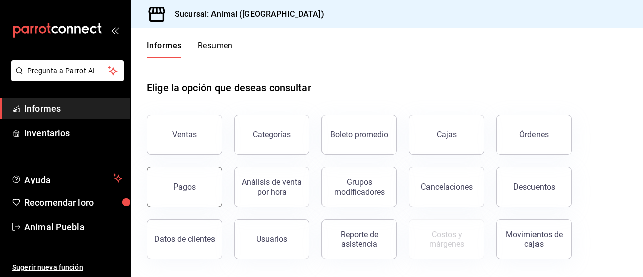 The width and height of the screenshot is (643, 277). I want to click on font: Resumen, so click(215, 45).